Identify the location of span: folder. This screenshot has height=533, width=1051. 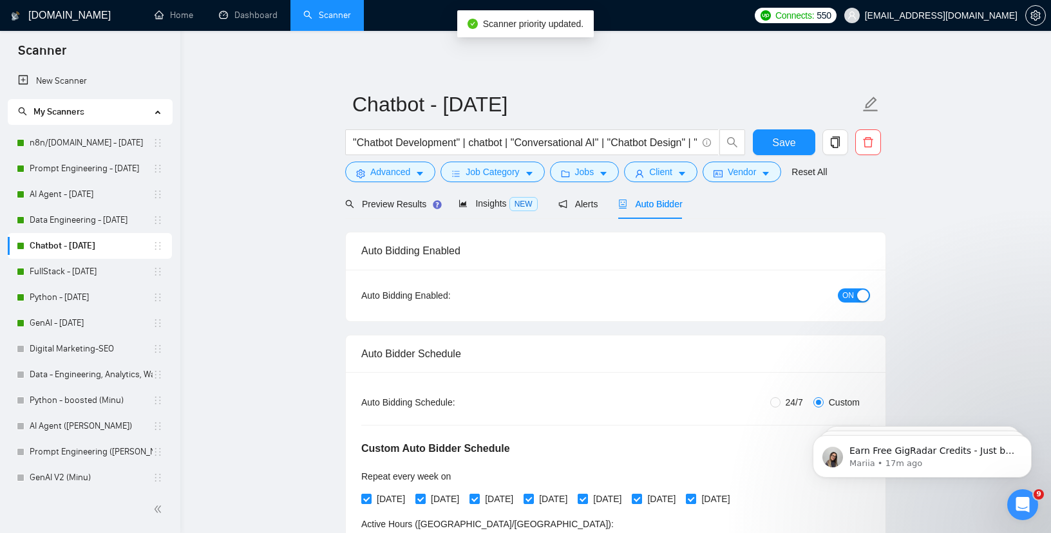
(566, 173).